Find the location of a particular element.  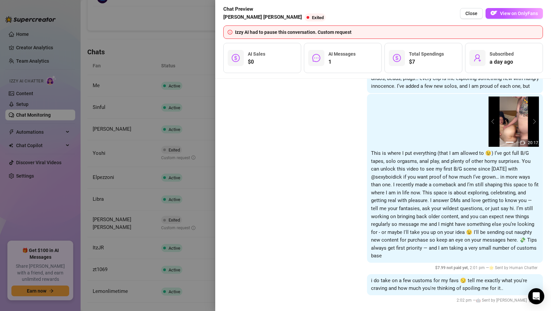

span: Exited is located at coordinates (317, 17).